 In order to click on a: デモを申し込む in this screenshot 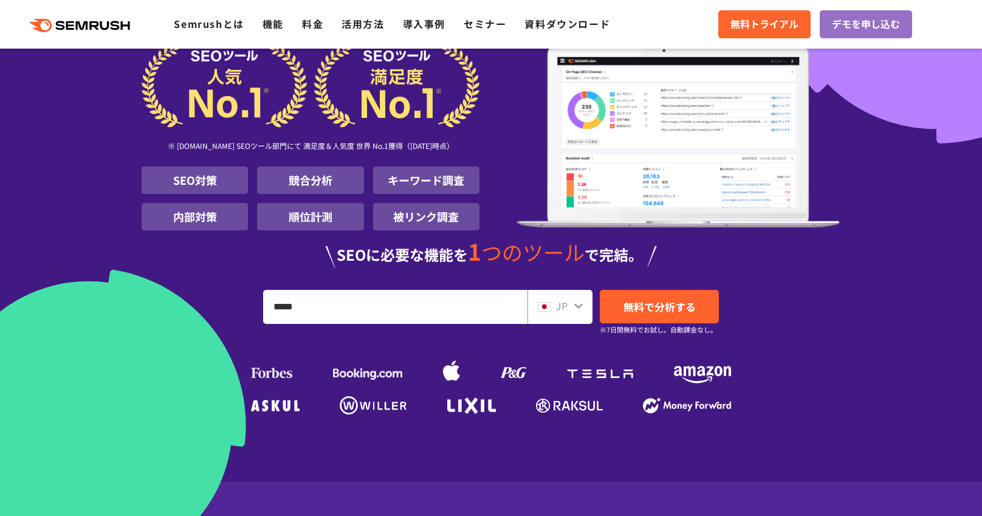, I will do `click(866, 24)`.